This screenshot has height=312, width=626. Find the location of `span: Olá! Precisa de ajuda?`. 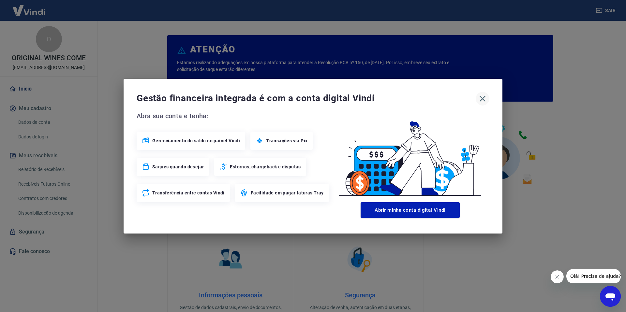

span: Olá! Precisa de ajuda? is located at coordinates (29, 7).